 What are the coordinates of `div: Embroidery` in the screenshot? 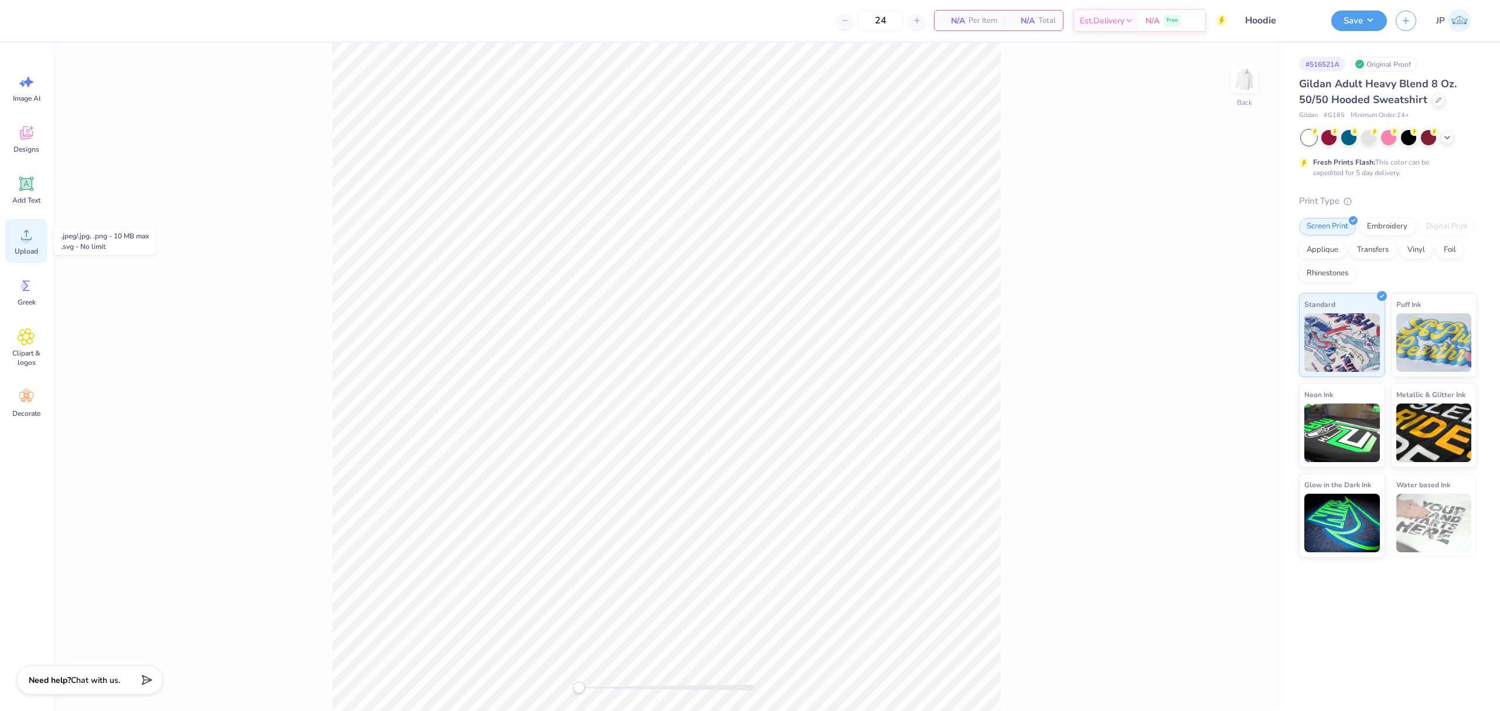 It's located at (1387, 227).